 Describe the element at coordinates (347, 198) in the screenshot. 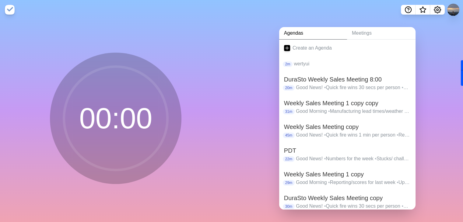

I see `h2: DuraSto Weekly Sales Meeting copy` at that location.